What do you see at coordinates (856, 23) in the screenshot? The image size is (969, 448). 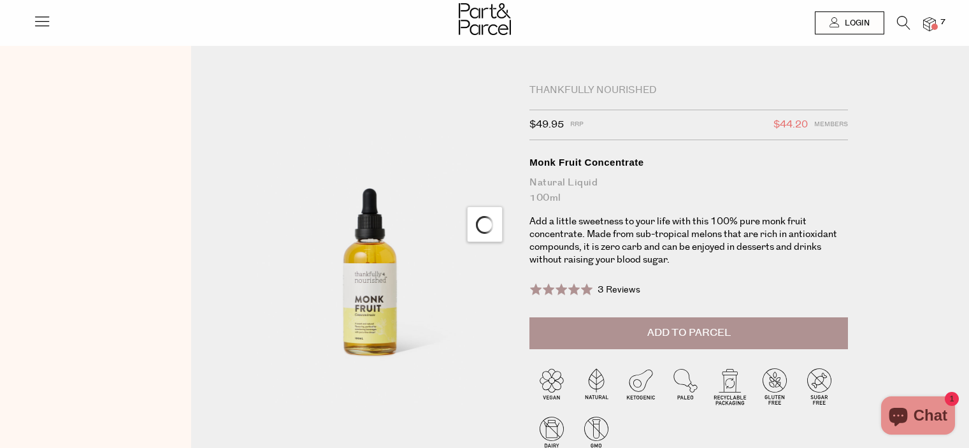 I see `span: Login` at bounding box center [856, 23].